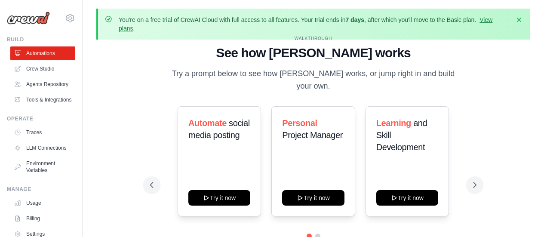  I want to click on span: Automate, so click(207, 123).